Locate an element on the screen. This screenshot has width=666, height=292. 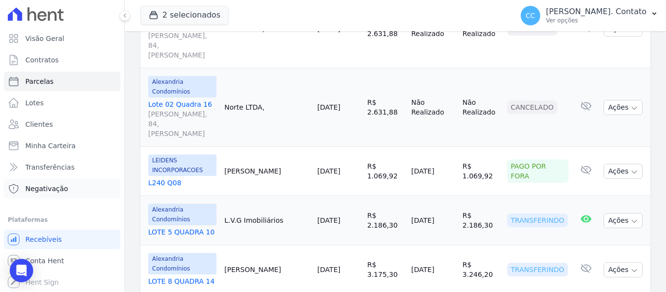
button: 2 selecionados is located at coordinates (184, 15).